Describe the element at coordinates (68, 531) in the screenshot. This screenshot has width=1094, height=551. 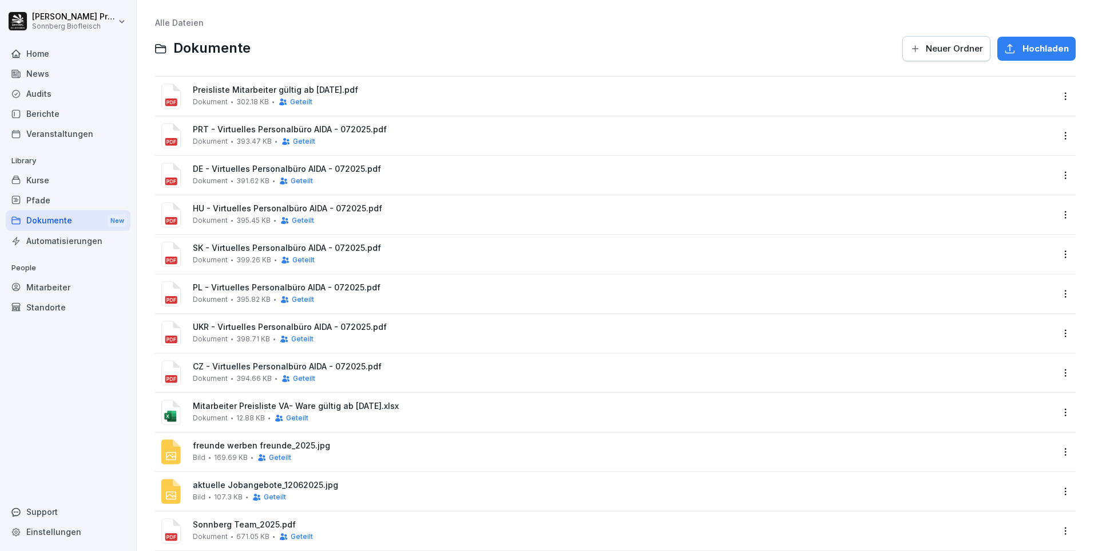
I see `div: Einstellungen` at that location.